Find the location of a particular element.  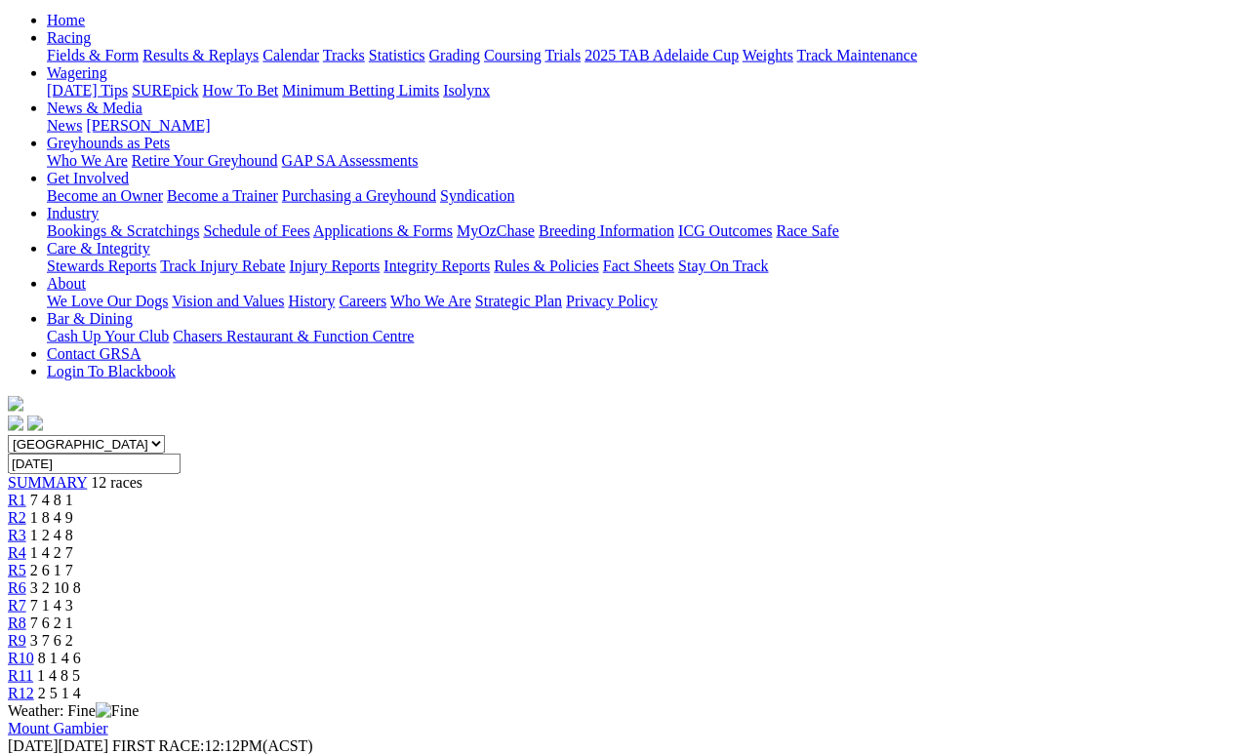

div: Wagering is located at coordinates (644, 91).